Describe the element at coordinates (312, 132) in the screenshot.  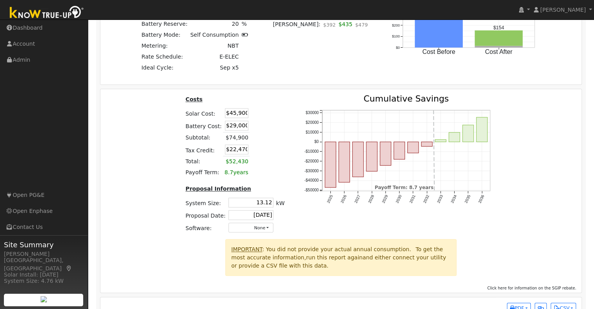
I see `text: $10000` at that location.